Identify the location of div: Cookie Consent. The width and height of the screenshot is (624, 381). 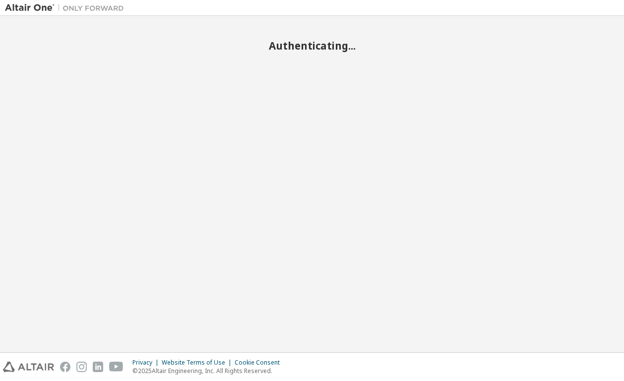
(260, 362).